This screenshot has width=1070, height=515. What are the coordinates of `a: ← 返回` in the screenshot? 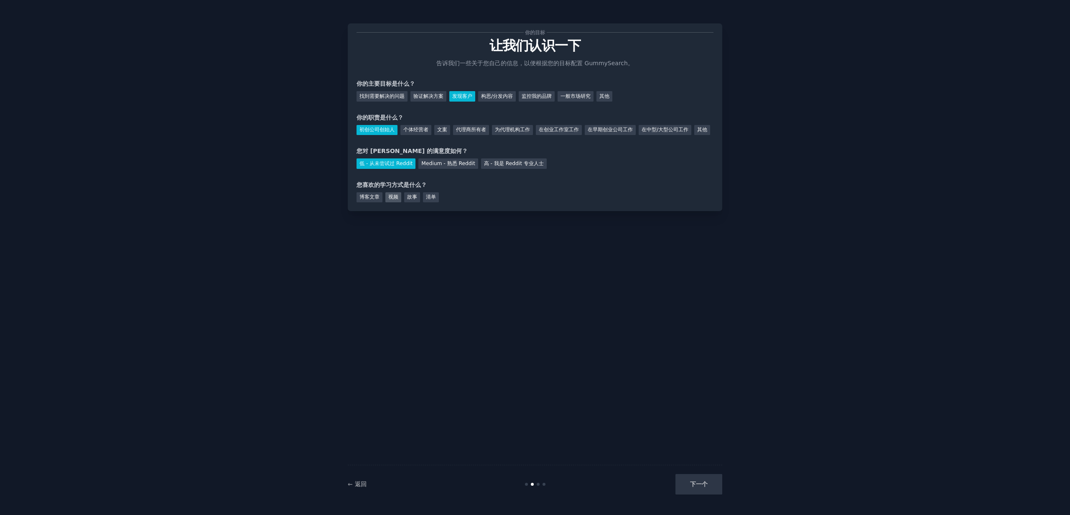 It's located at (357, 484).